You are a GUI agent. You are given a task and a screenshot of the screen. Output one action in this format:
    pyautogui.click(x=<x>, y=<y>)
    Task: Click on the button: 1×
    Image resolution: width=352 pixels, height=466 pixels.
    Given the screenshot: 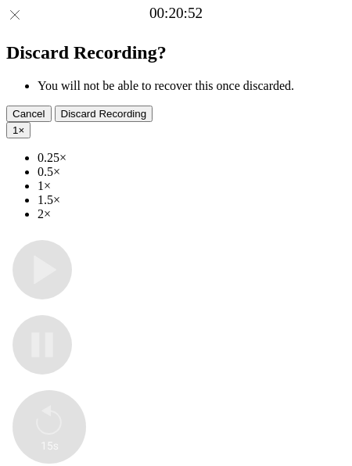 What is the action you would take?
    pyautogui.click(x=18, y=130)
    